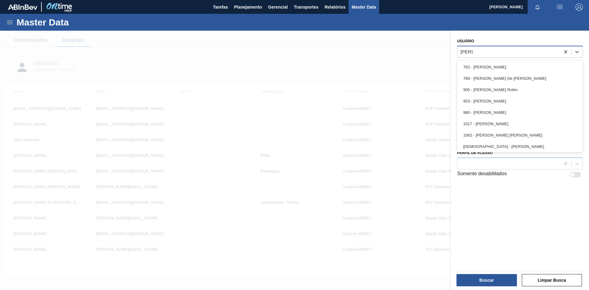 The height and width of the screenshot is (290, 589). What do you see at coordinates (482, 174) in the screenshot?
I see `label: Somente desabilitados` at bounding box center [482, 174].